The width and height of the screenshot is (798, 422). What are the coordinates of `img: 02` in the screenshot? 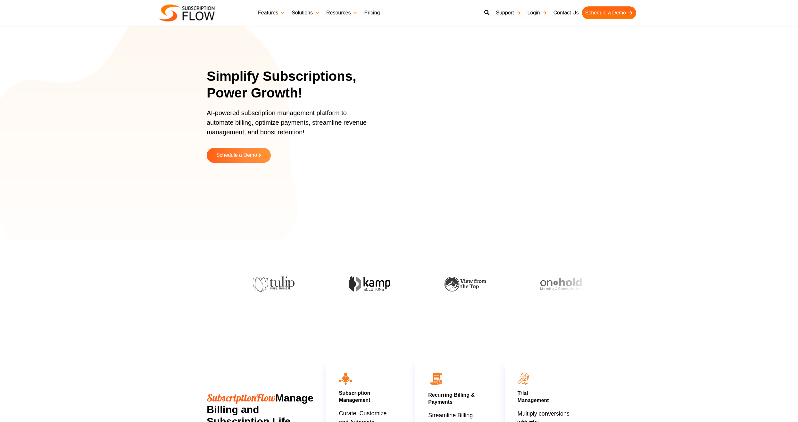 It's located at (436, 378).